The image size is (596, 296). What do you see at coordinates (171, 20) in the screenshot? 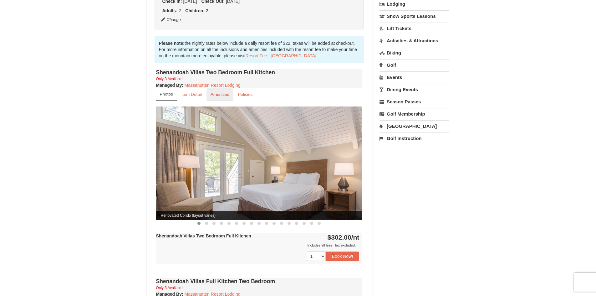
I see `button: Change` at bounding box center [171, 20].